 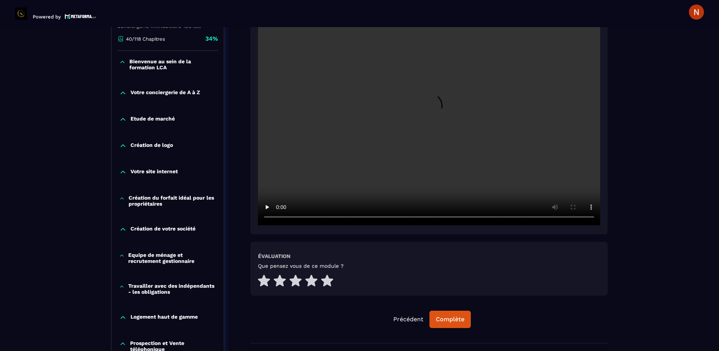 What do you see at coordinates (172, 289) in the screenshot?
I see `p: Travailler avec des indépendants - les obligations` at bounding box center [172, 289].